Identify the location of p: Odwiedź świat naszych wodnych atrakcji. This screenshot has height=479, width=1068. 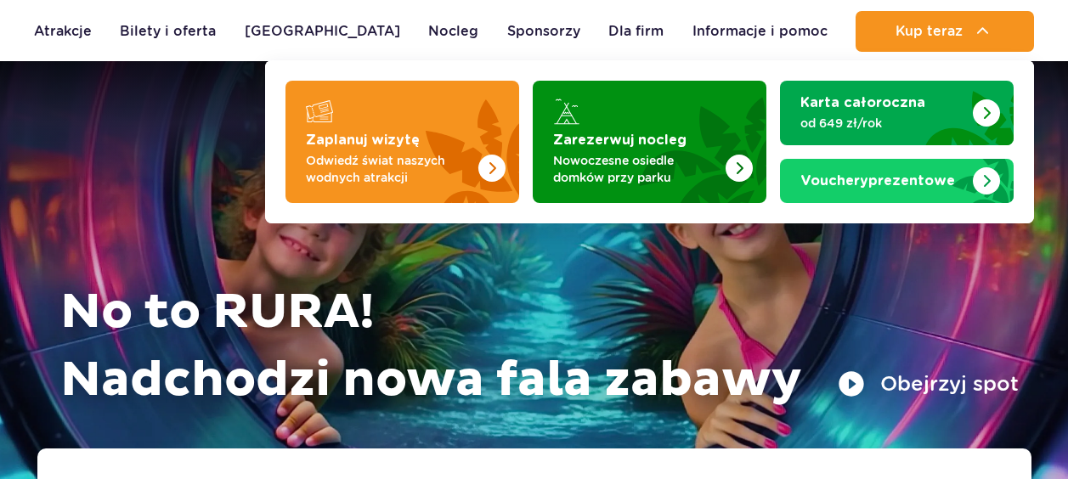
(388, 169).